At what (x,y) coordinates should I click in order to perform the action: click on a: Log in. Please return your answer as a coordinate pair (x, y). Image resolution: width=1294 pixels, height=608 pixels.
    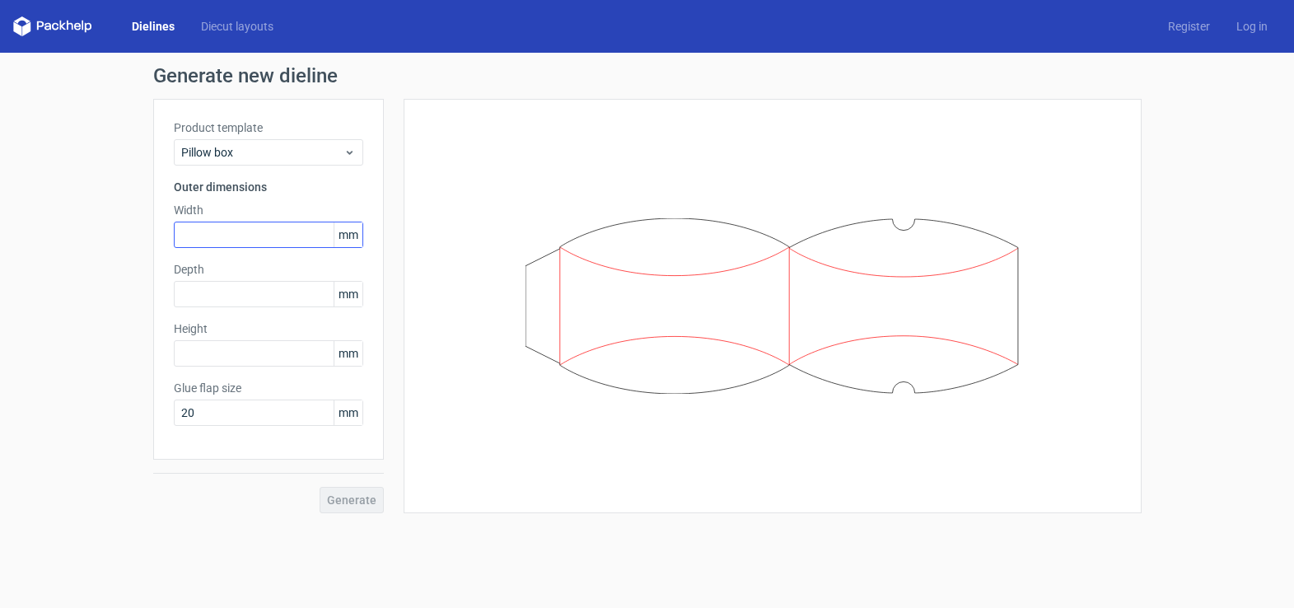
    Looking at the image, I should click on (1252, 26).